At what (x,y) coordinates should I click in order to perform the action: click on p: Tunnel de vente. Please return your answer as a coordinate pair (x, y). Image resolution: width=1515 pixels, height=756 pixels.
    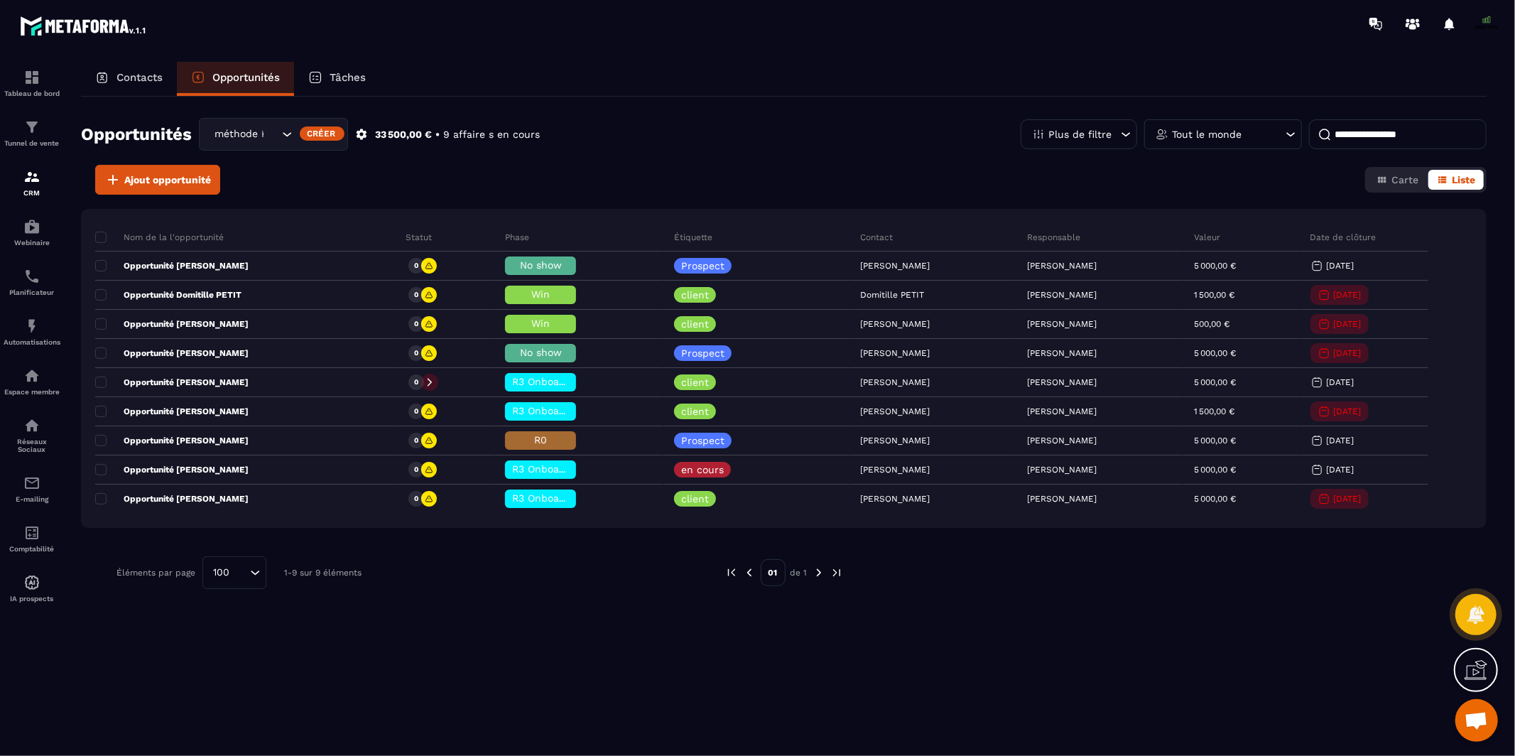
    Looking at the image, I should click on (32, 143).